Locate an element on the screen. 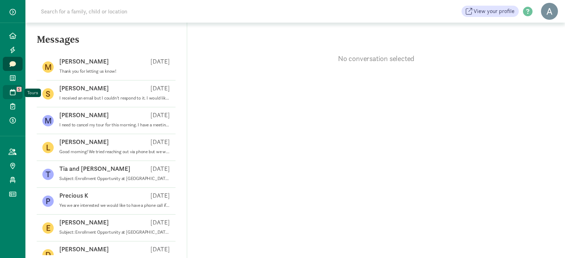  figure: E is located at coordinates (48, 228).